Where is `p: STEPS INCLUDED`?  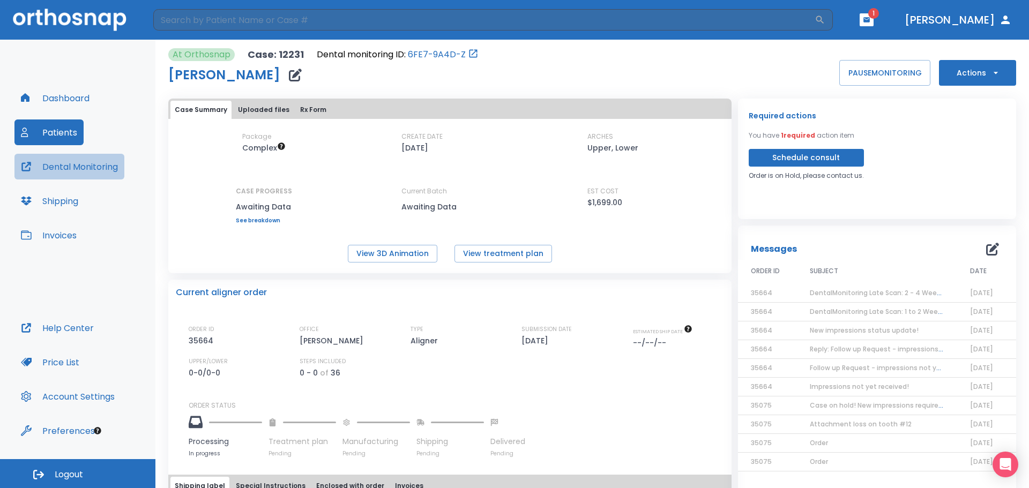 p: STEPS INCLUDED is located at coordinates (322, 362).